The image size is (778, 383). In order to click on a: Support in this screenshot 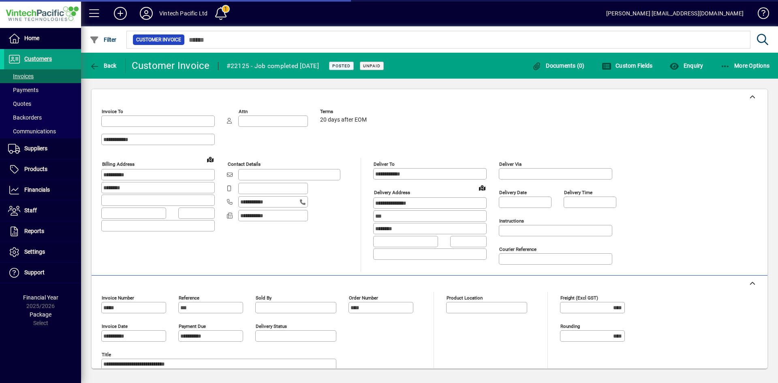, I will do `click(43, 273)`.